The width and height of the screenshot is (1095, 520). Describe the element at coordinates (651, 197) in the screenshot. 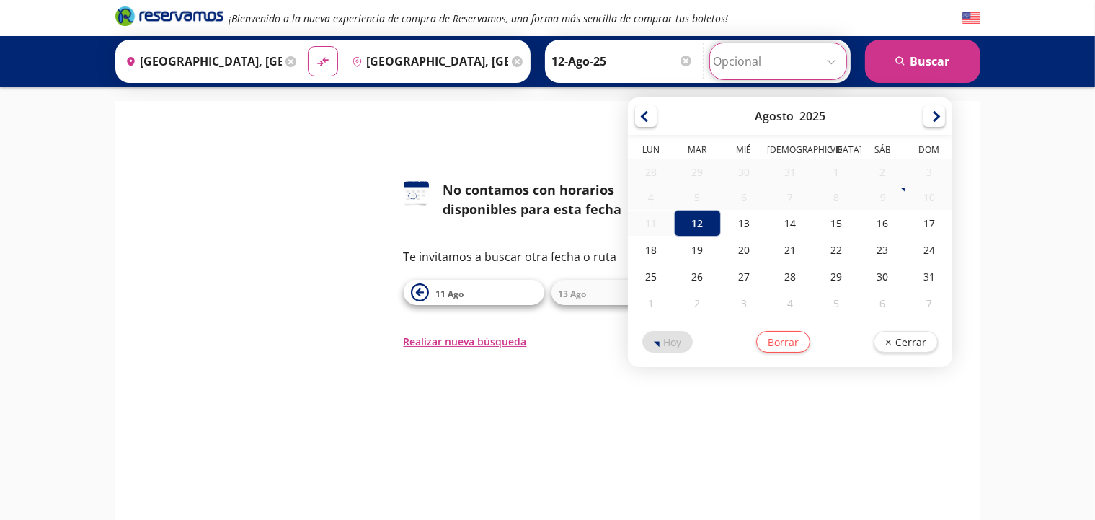

I see `div: 04-Ago-25` at that location.